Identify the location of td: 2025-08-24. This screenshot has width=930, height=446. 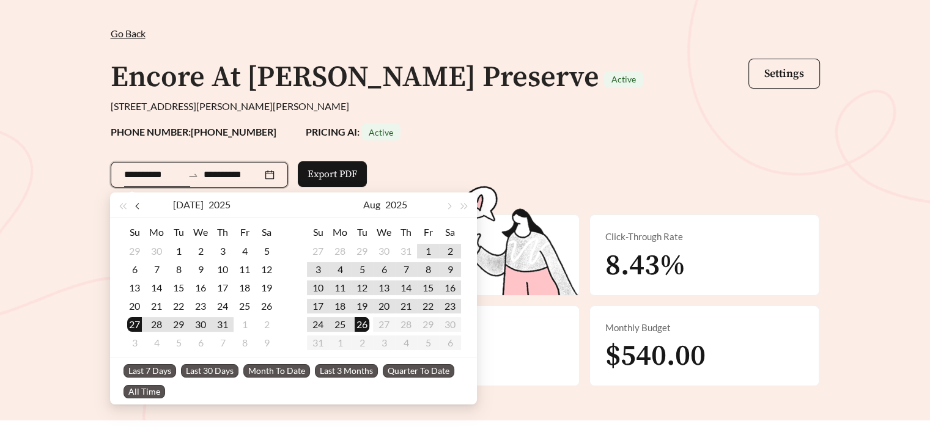
(318, 325).